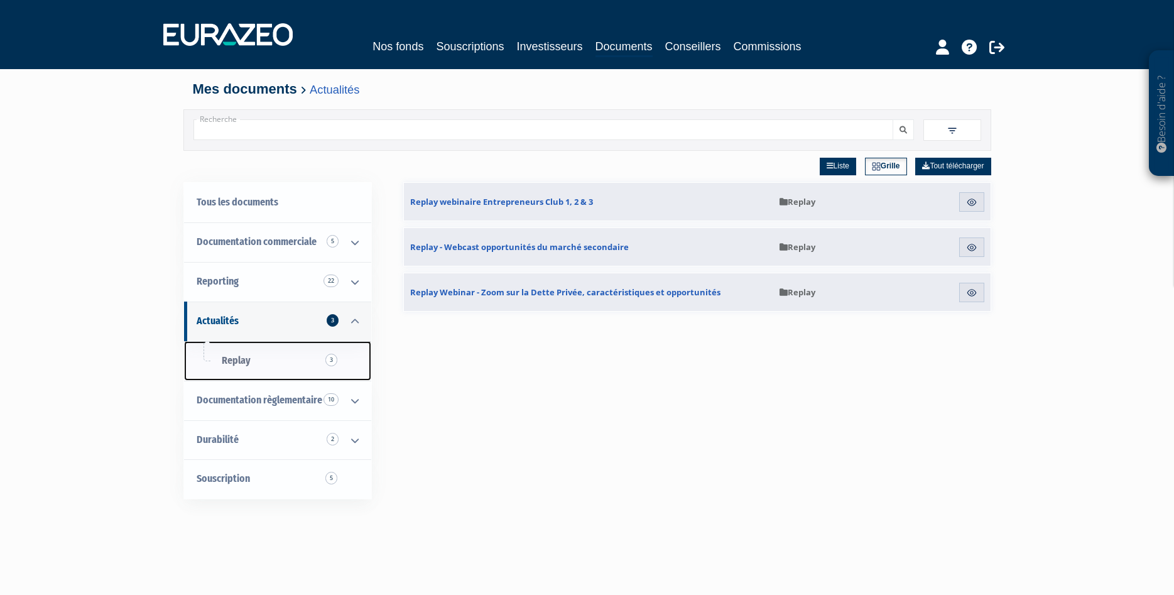  Describe the element at coordinates (589, 247) in the screenshot. I see `a: Replay - Webcast opportunités du marché secondaire` at that location.